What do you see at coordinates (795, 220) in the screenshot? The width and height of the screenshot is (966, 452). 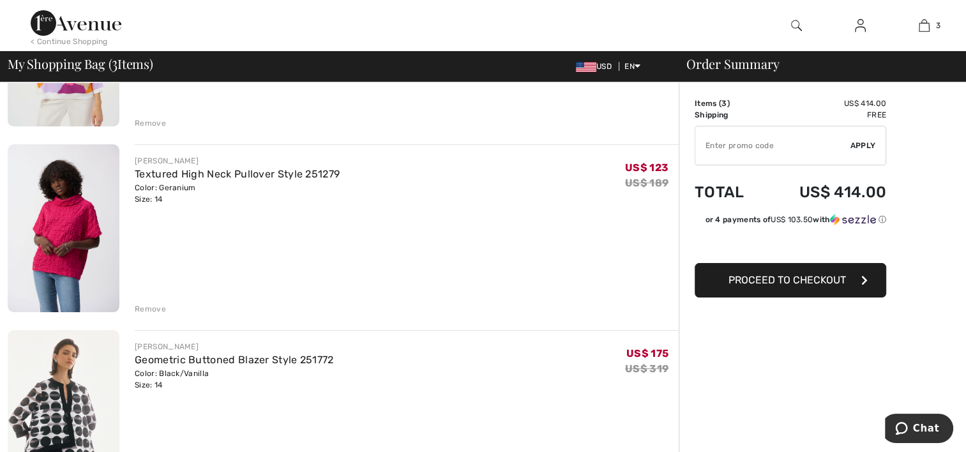 I see `div: or 4 payments of with` at bounding box center [795, 220].